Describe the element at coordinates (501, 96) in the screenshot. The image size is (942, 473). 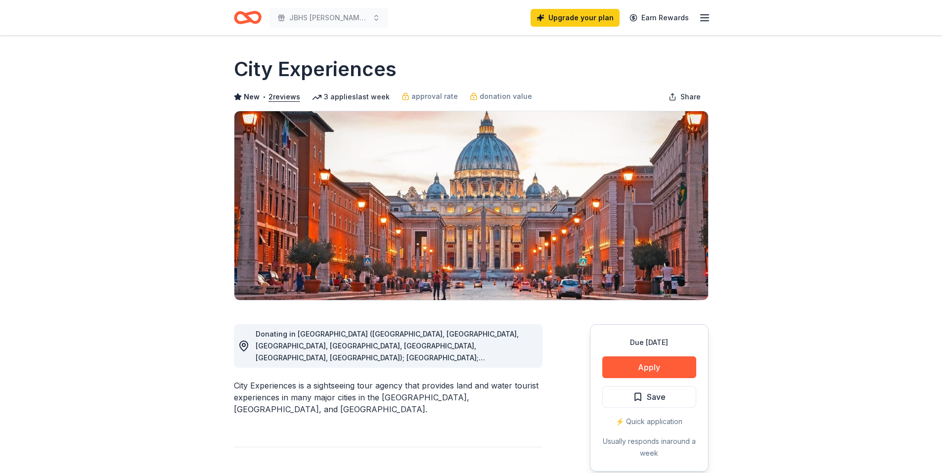
I see `a: donation value` at that location.